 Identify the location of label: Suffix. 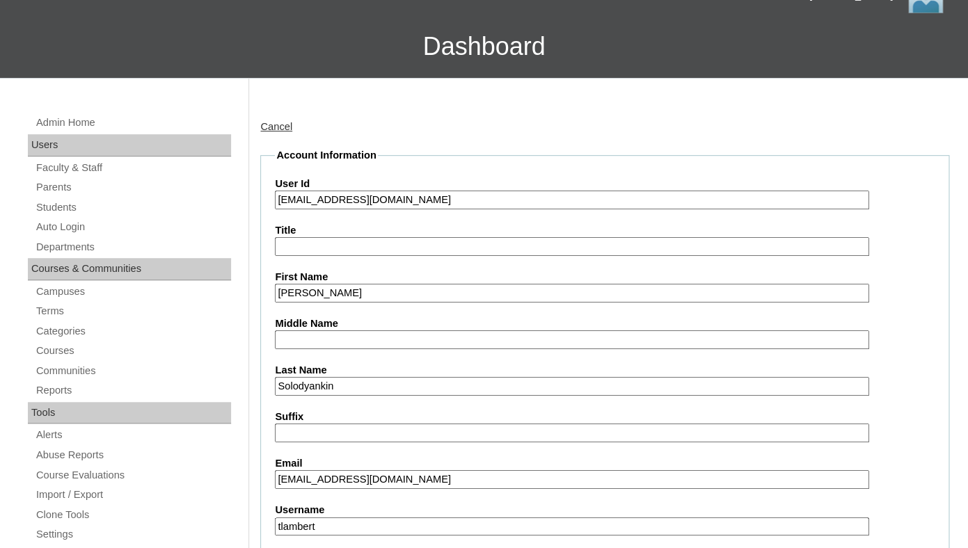
(605, 417).